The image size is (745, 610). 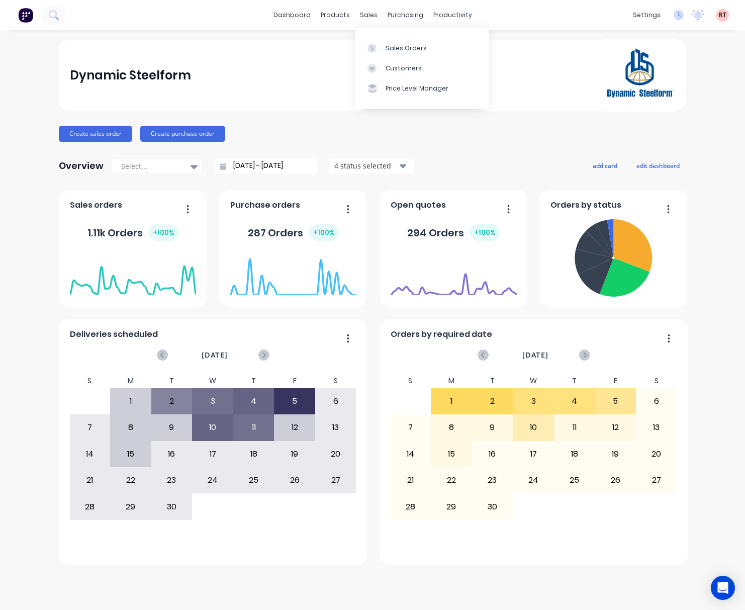 What do you see at coordinates (96, 205) in the screenshot?
I see `span: Sales orders` at bounding box center [96, 205].